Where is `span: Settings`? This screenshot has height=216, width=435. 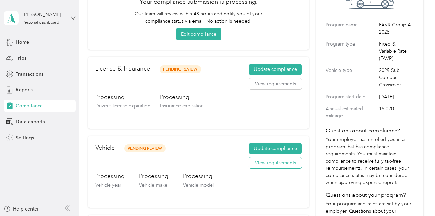 span: Settings is located at coordinates (25, 138).